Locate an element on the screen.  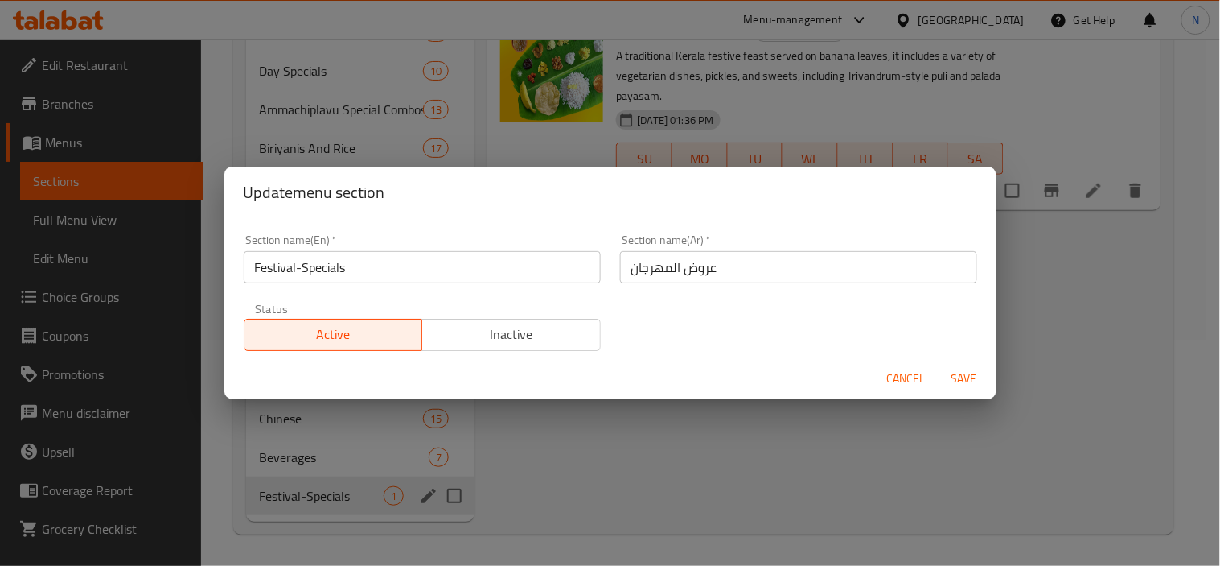
input: Please enter section name(ar) is located at coordinates (799, 267).